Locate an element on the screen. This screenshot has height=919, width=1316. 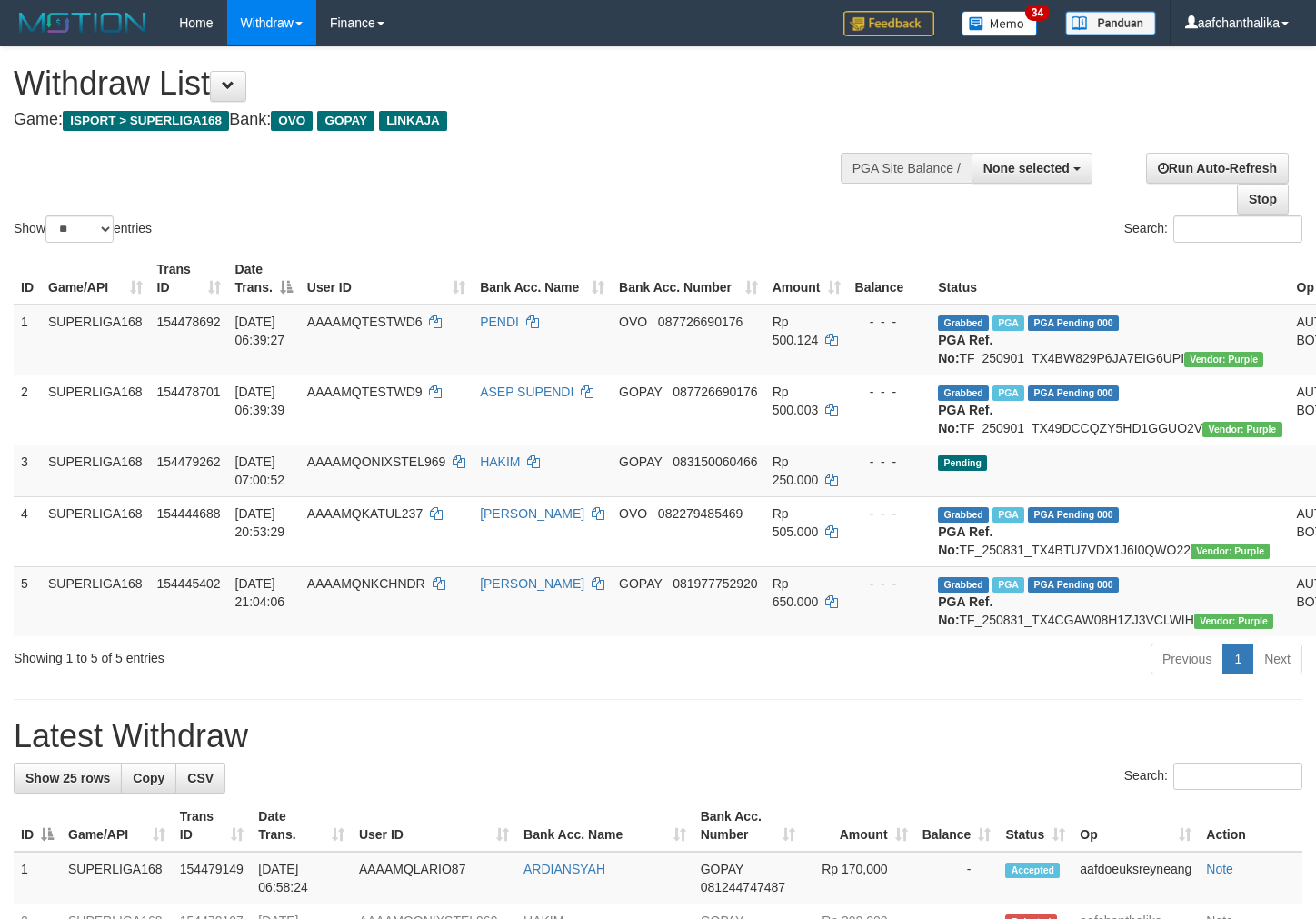
th: Op: activate to sort column ascending is located at coordinates (1135, 826).